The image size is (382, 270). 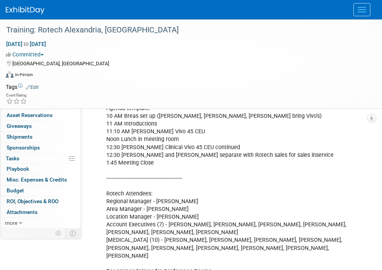 I want to click on a: Budget, so click(x=41, y=190).